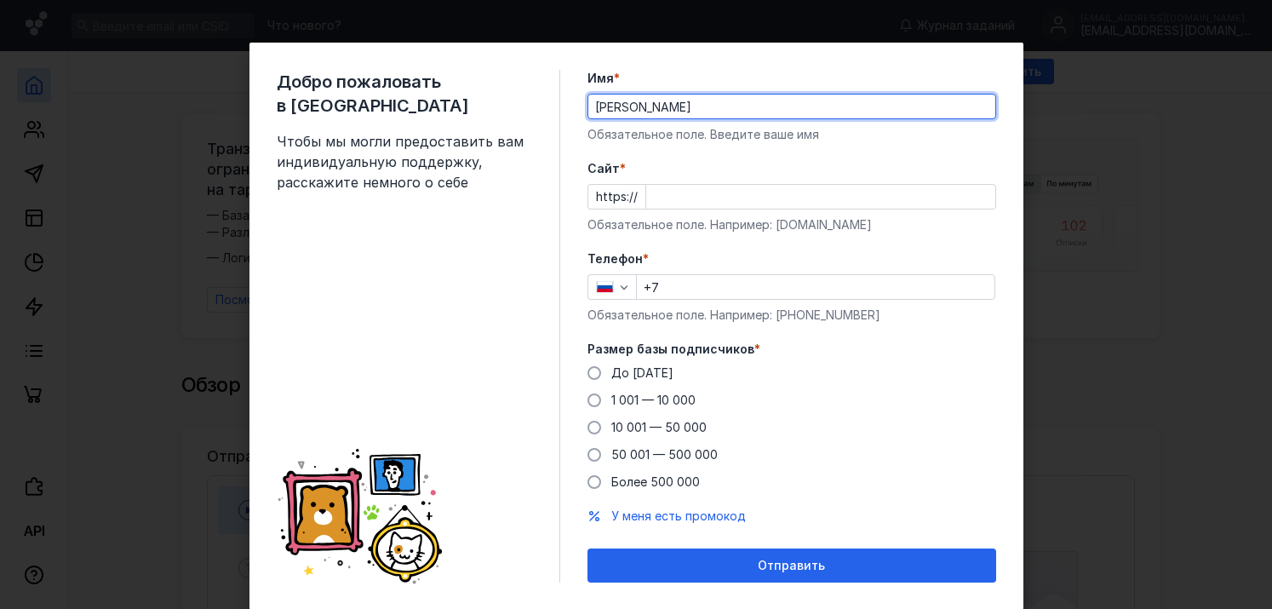 This screenshot has width=1272, height=609. I want to click on span: Cайт, so click(603, 169).